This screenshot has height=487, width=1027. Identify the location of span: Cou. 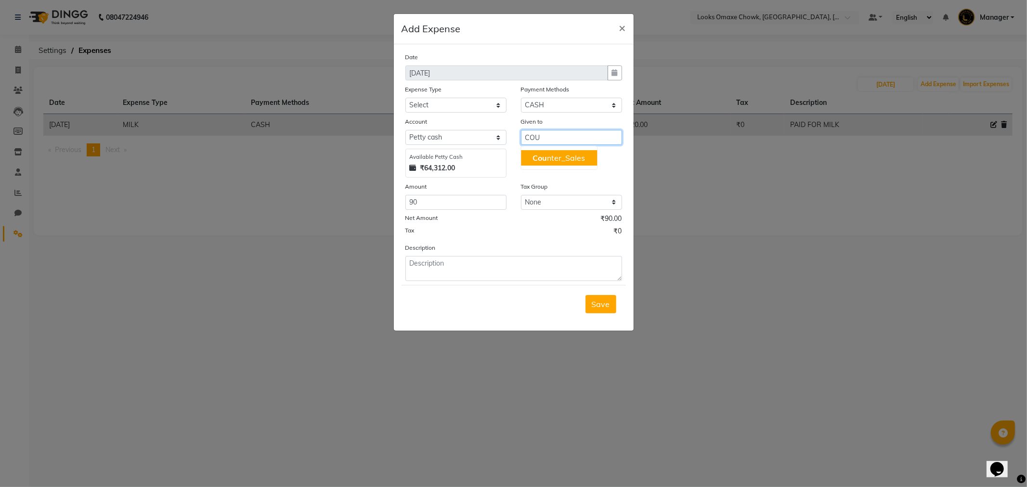
(540, 158).